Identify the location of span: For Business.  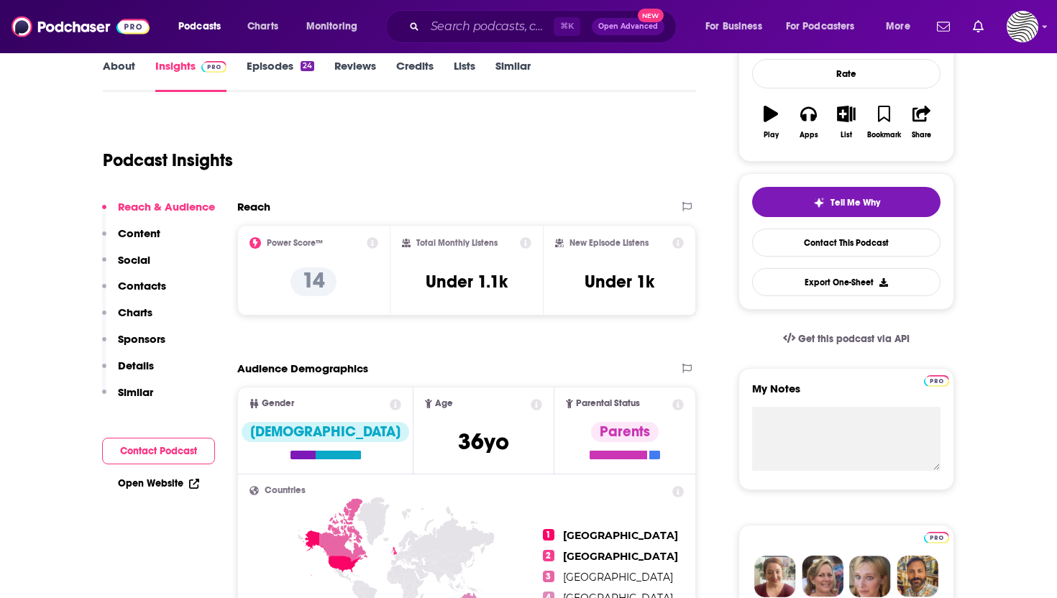
(733, 27).